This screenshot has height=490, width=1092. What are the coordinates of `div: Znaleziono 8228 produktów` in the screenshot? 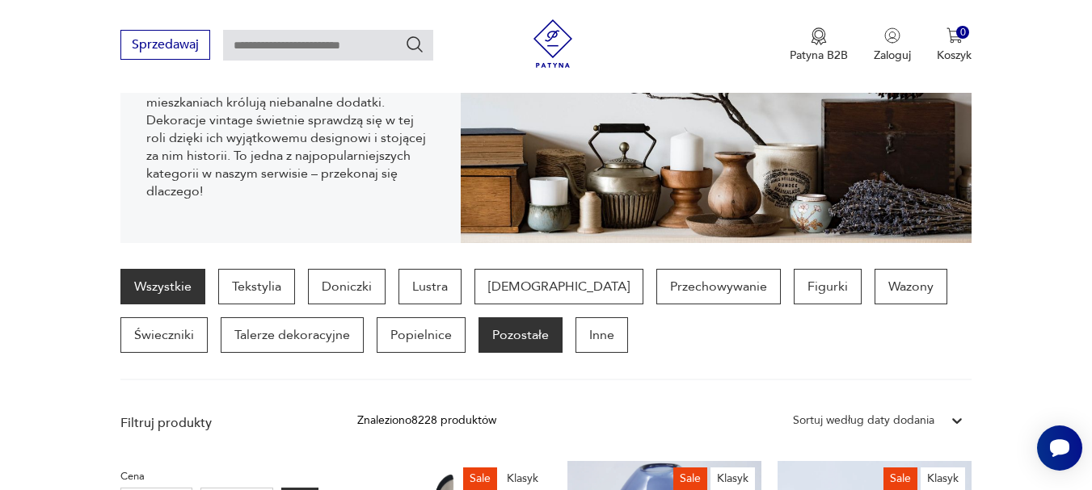 It's located at (427, 421).